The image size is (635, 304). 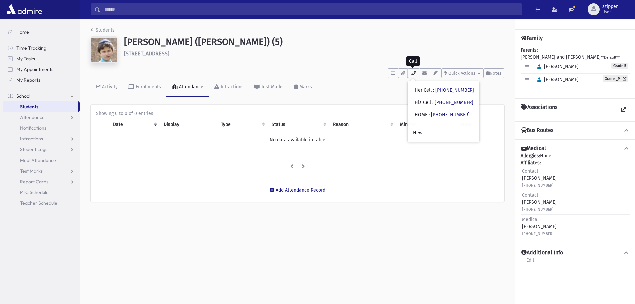 I want to click on a: Enrollments, so click(x=145, y=87).